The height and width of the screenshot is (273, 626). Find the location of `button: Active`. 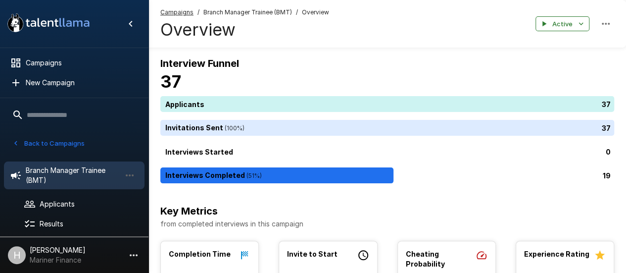

button: Active is located at coordinates (562, 24).